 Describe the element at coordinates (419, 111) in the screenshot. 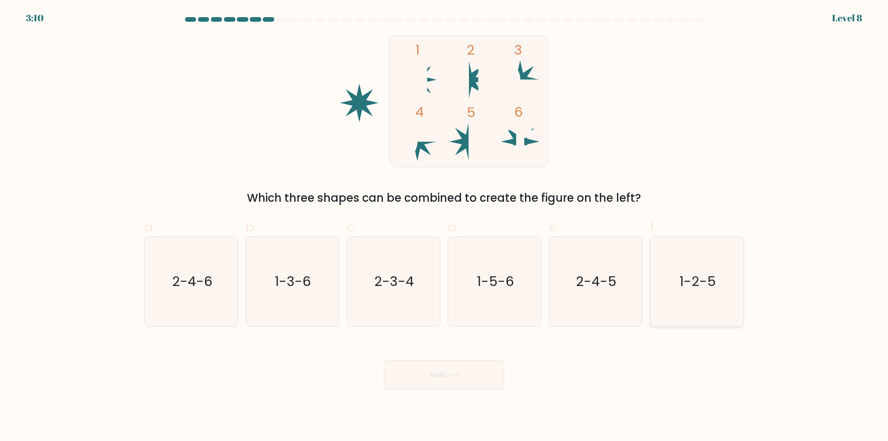

I see `tspan: 4` at that location.